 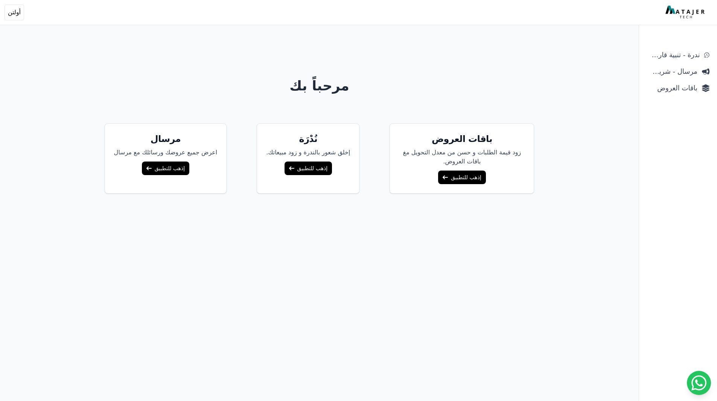 What do you see at coordinates (685, 12) in the screenshot?
I see `img: MatajerTech Logo` at bounding box center [685, 12].